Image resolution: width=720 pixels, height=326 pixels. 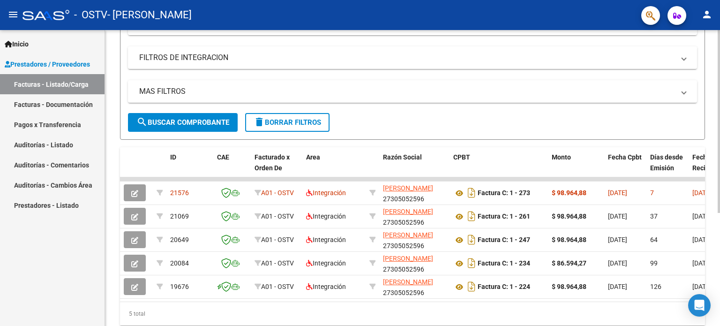 I want to click on span: - OSTV, so click(x=91, y=15).